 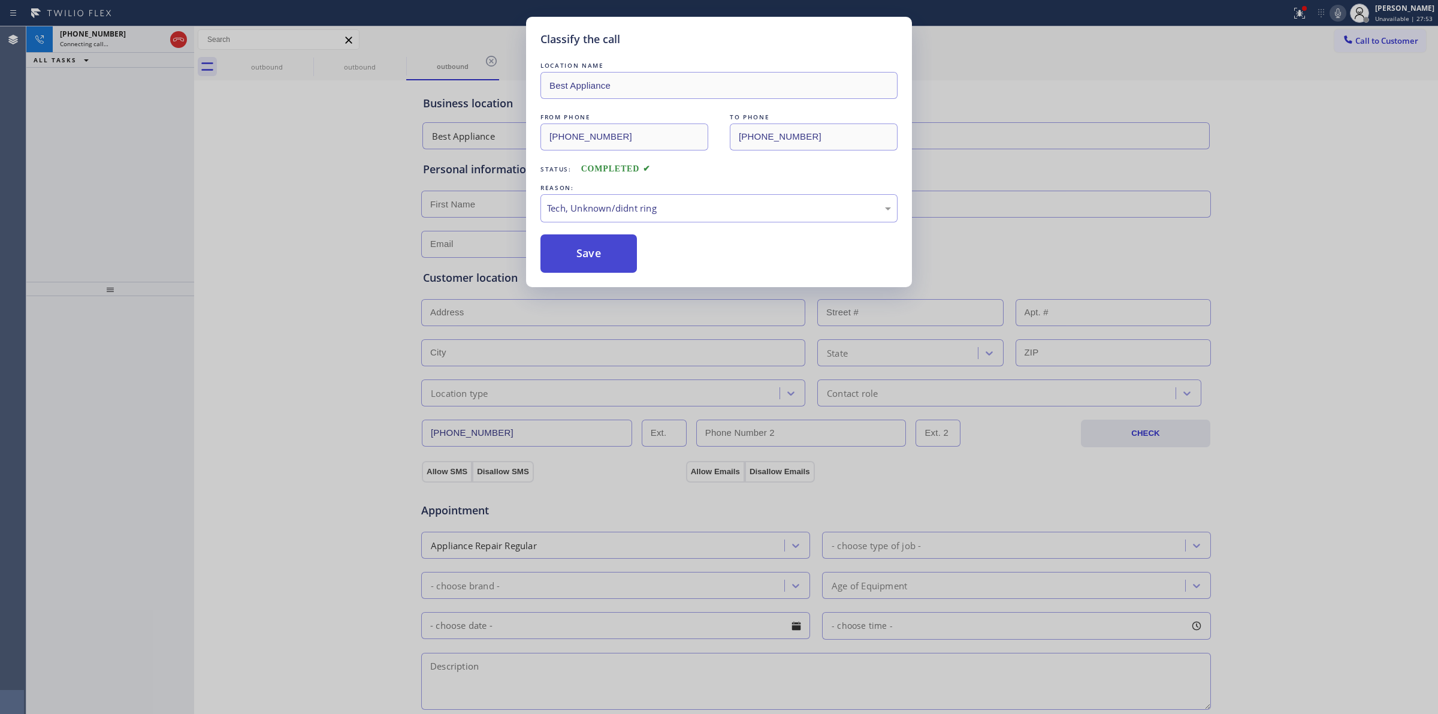 I want to click on div: TO PHONE, so click(x=814, y=117).